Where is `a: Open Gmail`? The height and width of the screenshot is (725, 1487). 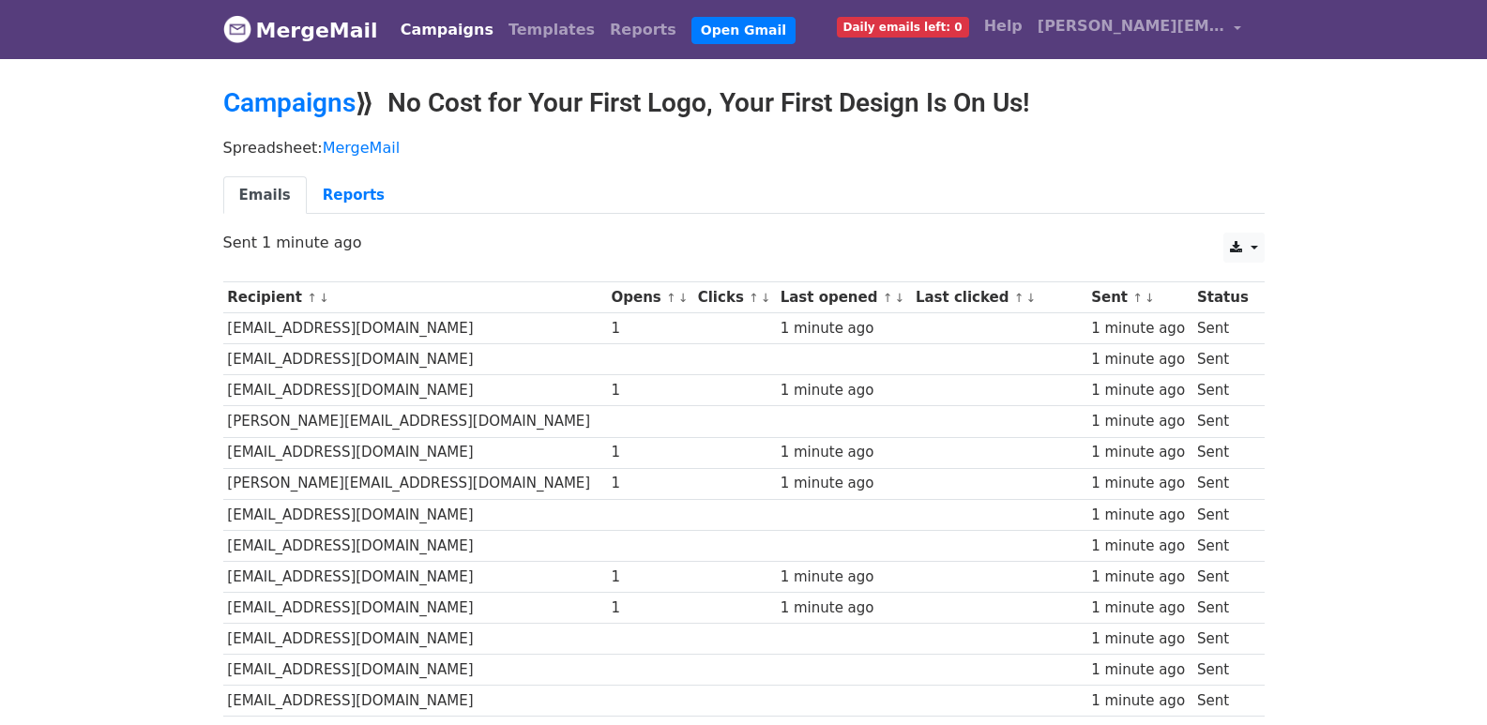 a: Open Gmail is located at coordinates (743, 30).